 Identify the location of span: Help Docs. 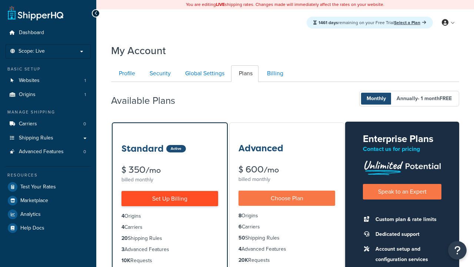
(32, 228).